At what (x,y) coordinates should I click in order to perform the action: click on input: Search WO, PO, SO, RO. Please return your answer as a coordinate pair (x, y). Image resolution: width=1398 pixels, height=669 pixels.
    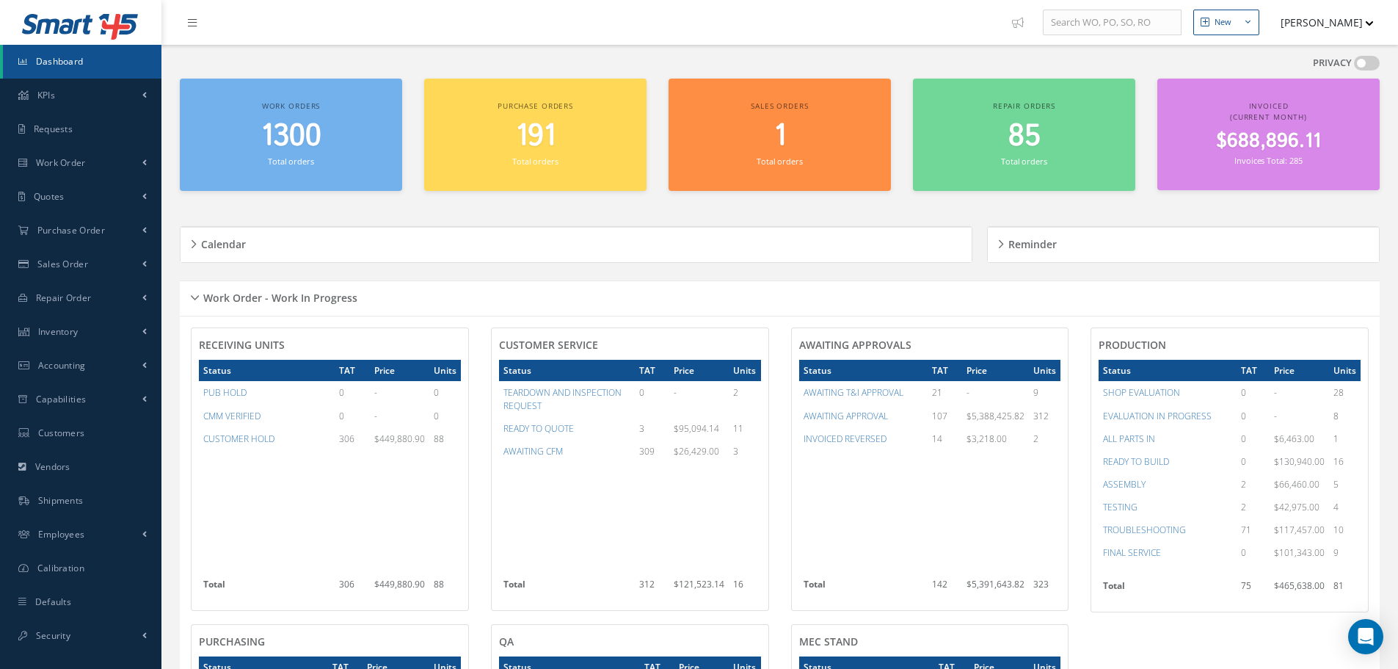
    Looking at the image, I should click on (1112, 23).